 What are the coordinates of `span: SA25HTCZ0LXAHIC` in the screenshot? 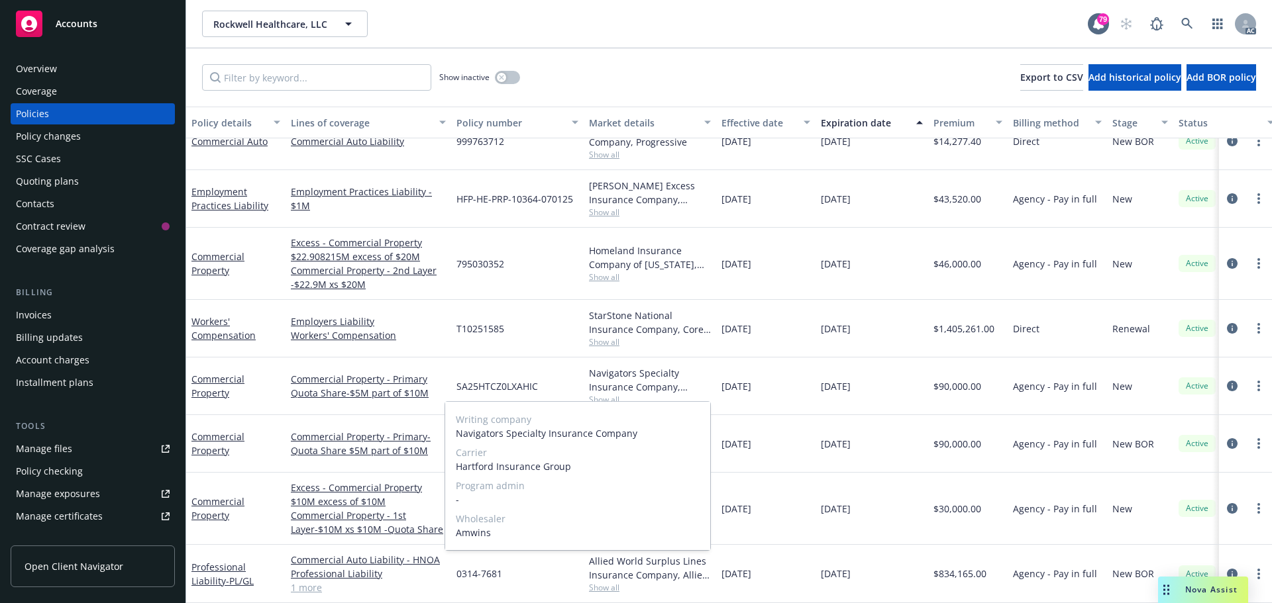 It's located at (497, 386).